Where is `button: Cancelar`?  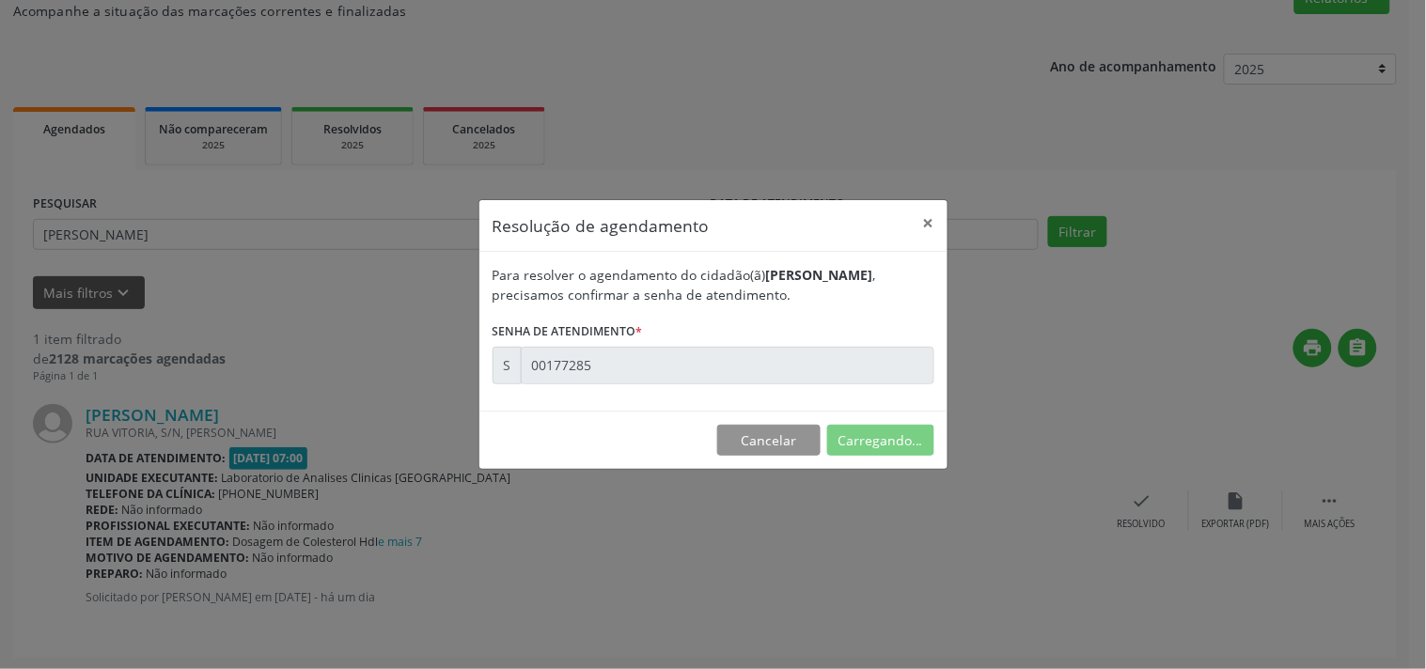
button: Cancelar is located at coordinates (769, 441).